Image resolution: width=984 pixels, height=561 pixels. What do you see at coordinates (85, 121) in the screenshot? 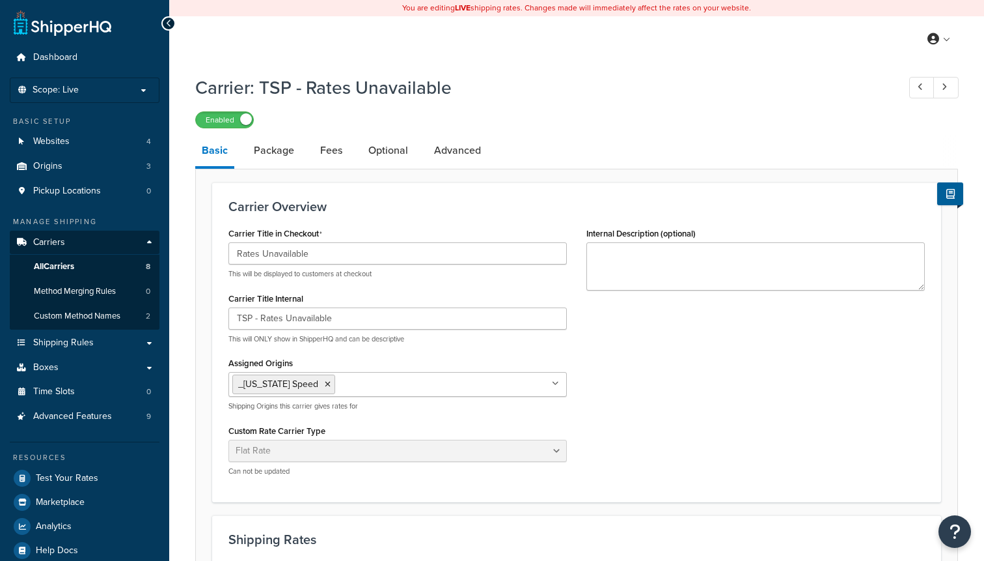
I see `div: Basic Setup` at bounding box center [85, 121].